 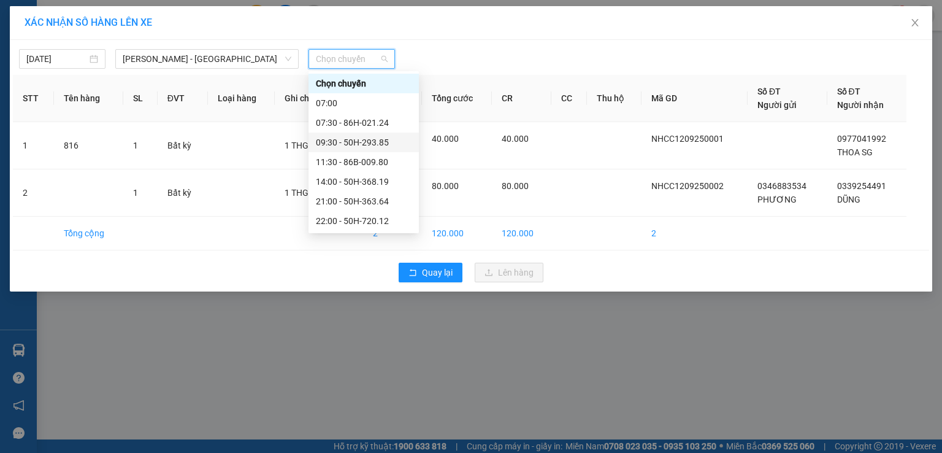 I want to click on div: 22:00 - 50H-720.12, so click(x=364, y=221).